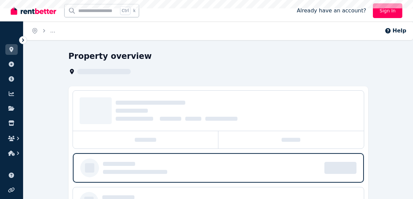 Image resolution: width=413 pixels, height=199 pixels. Describe the element at coordinates (395, 31) in the screenshot. I see `button: Help` at that location.